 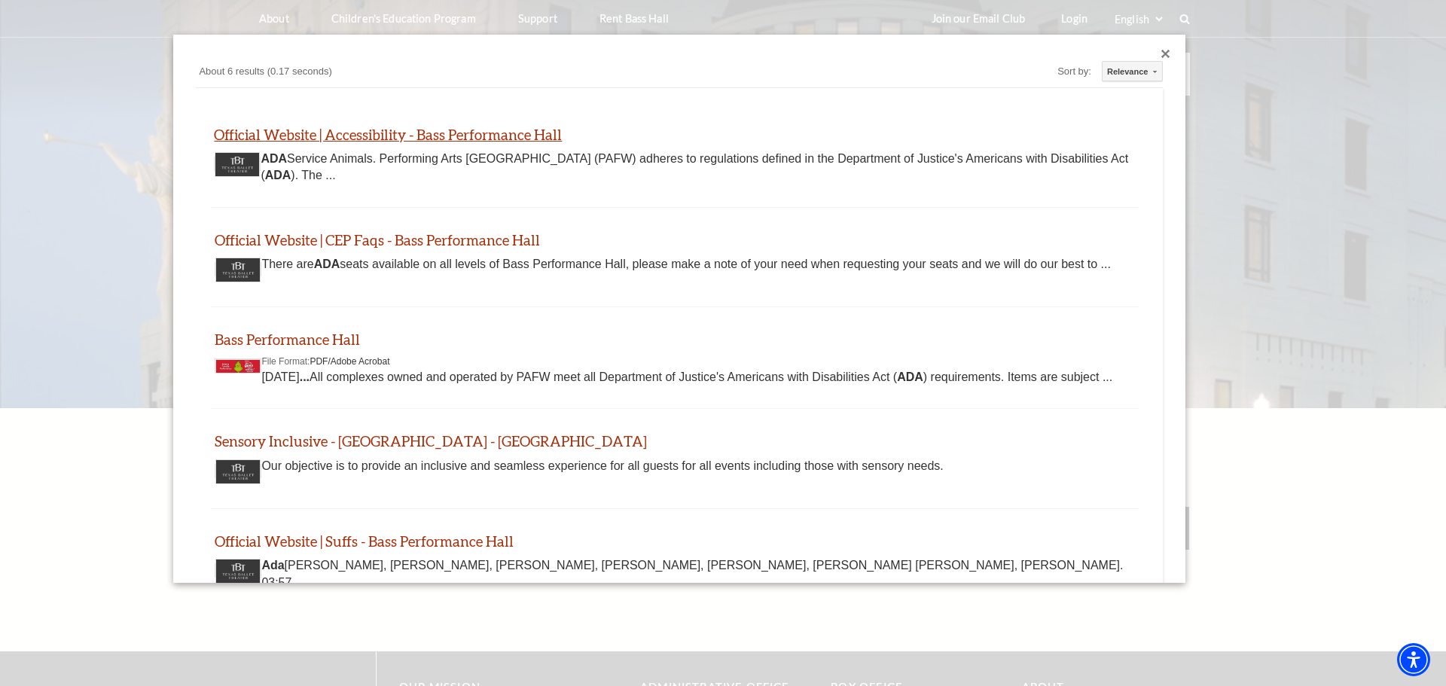 What do you see at coordinates (349, 361) in the screenshot?
I see `span: PDF/Adobe Acrobat` at bounding box center [349, 361].